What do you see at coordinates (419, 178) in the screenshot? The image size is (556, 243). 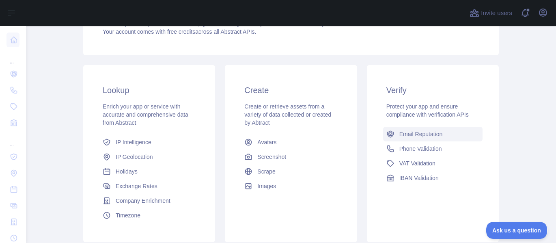 I see `span: IBAN Validation` at bounding box center [419, 178].